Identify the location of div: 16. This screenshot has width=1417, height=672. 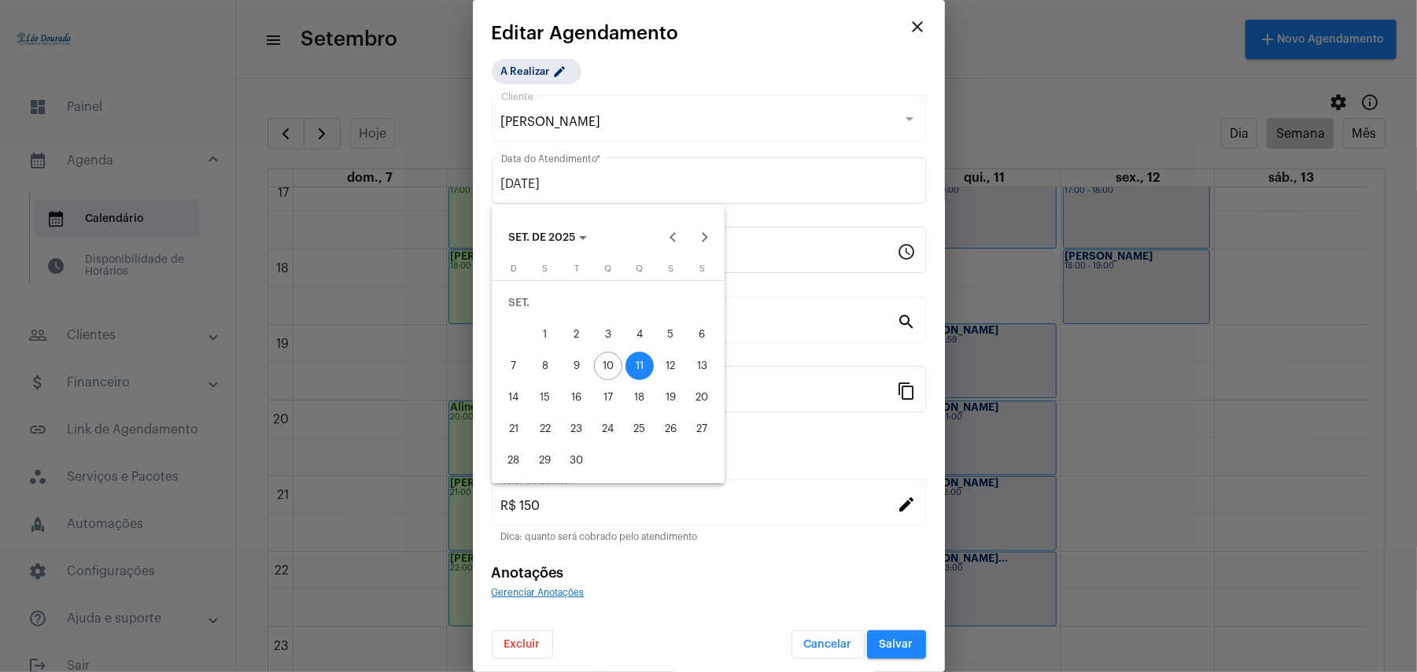
(577, 397).